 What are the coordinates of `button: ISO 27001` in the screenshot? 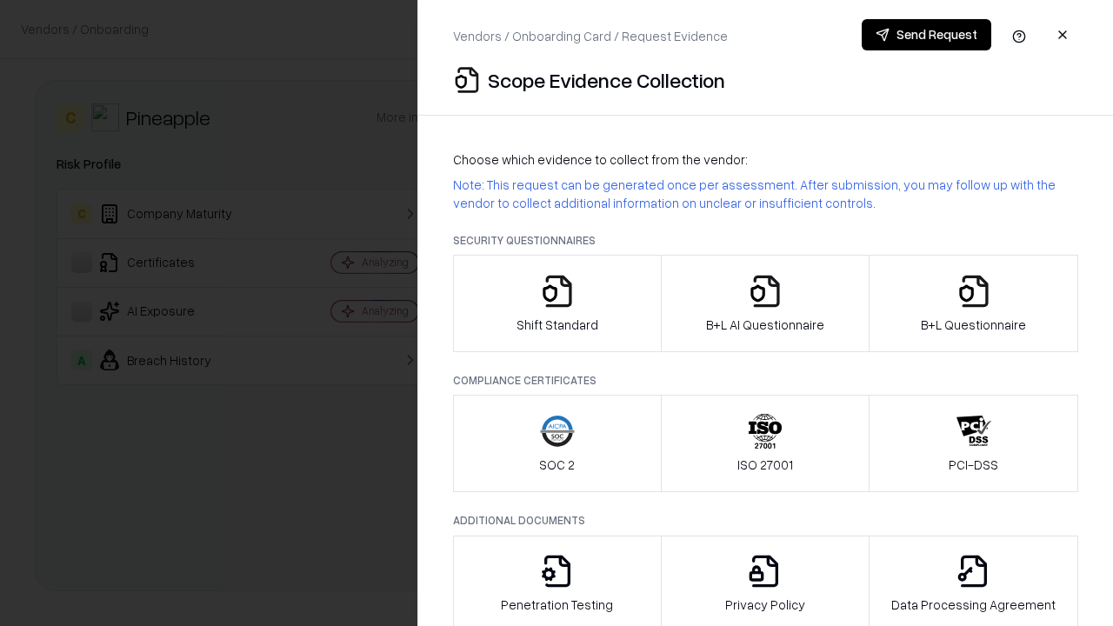 It's located at (765, 443).